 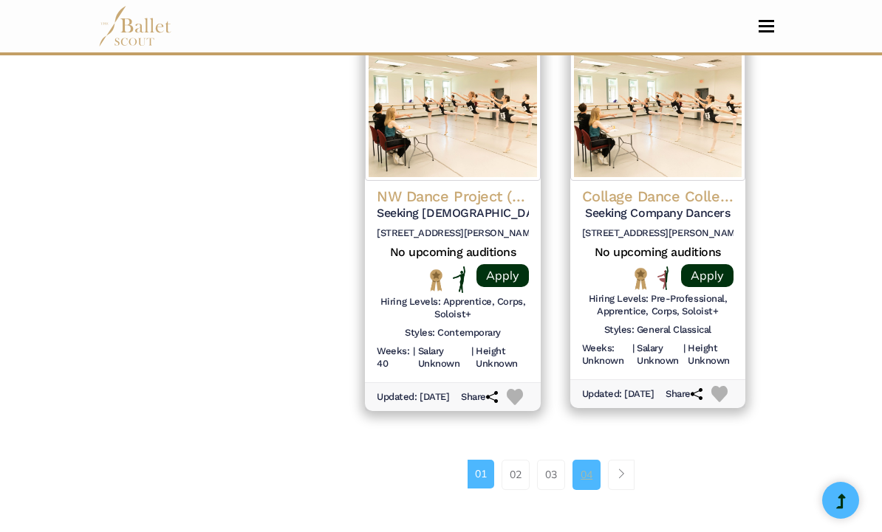 What do you see at coordinates (662, 278) in the screenshot?
I see `img: All` at bounding box center [662, 278].